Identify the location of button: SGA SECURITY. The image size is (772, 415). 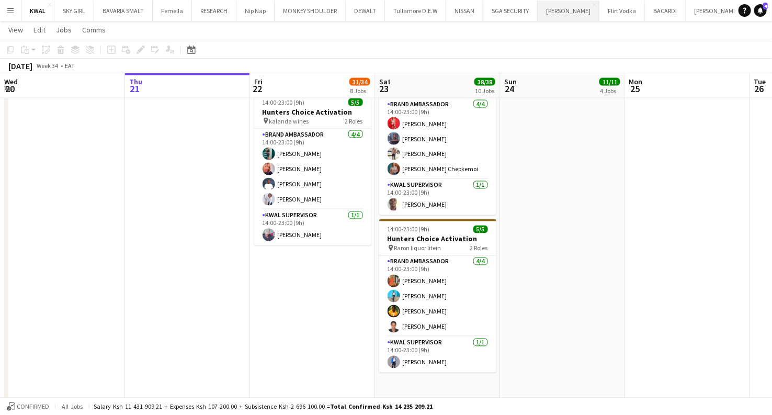
(511, 10).